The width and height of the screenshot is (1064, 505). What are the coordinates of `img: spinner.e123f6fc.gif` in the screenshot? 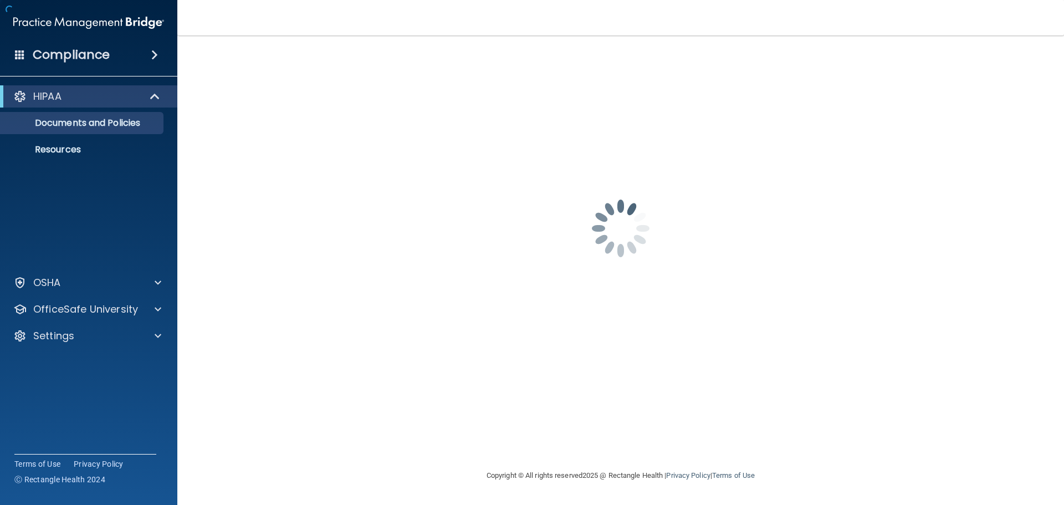 It's located at (621, 228).